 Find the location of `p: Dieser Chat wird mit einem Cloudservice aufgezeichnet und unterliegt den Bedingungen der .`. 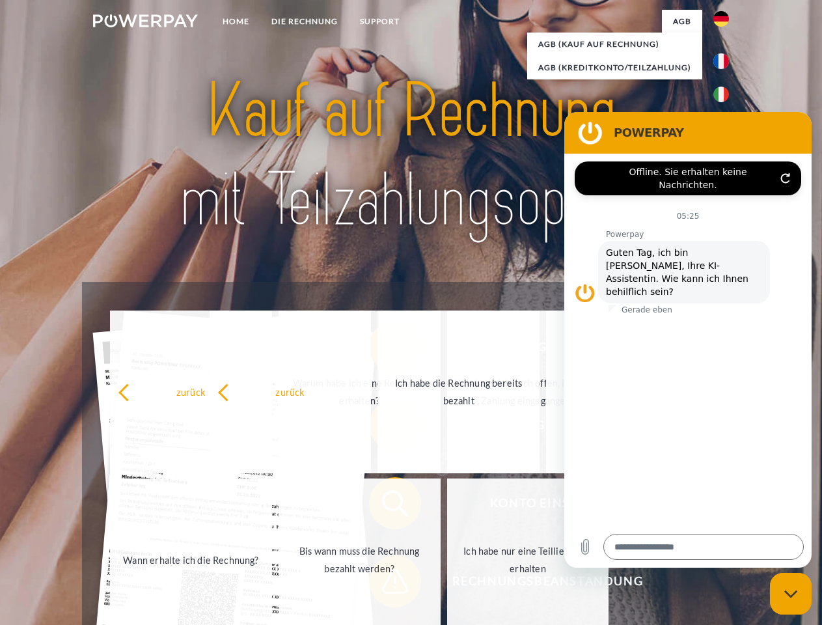

p: Dieser Chat wird mit einem Cloudservice aufgezeichnet und unterliegt den Bedingungen der . is located at coordinates (124, 68).